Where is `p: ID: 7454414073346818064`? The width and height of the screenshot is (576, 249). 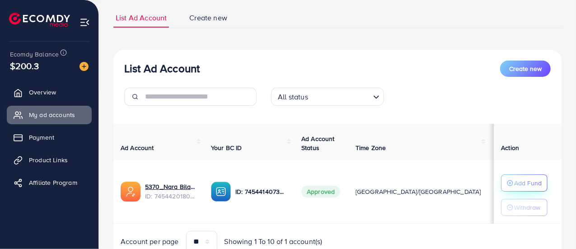 p: ID: 7454414073346818064 is located at coordinates (261, 192).